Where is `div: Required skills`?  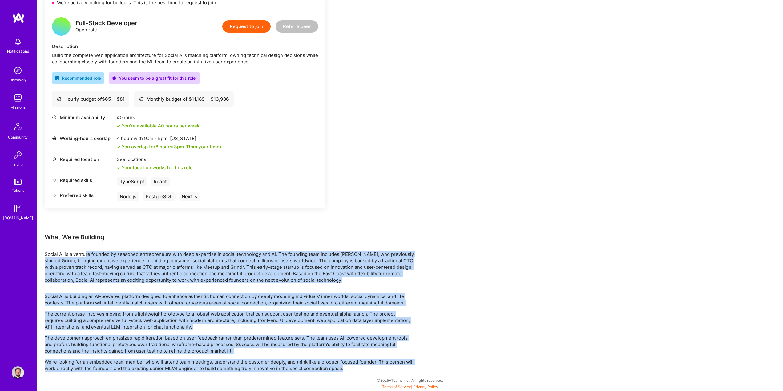 div: Required skills is located at coordinates (83, 180).